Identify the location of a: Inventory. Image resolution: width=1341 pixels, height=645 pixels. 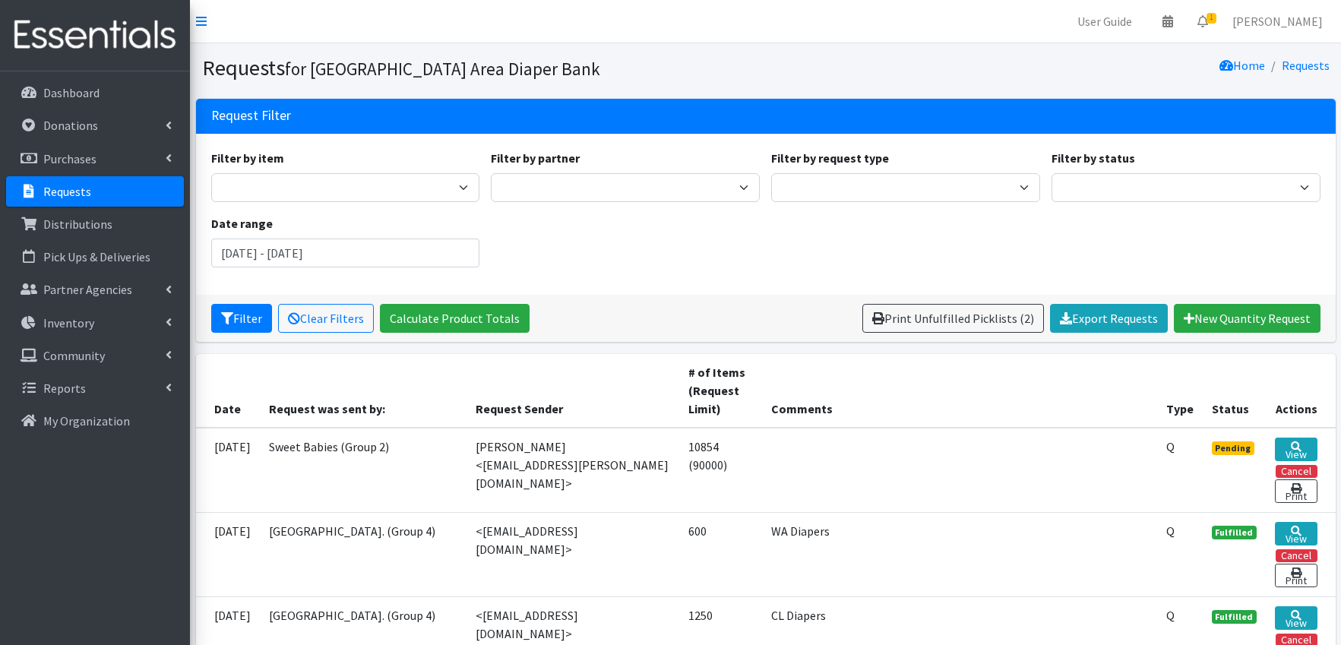
(95, 323).